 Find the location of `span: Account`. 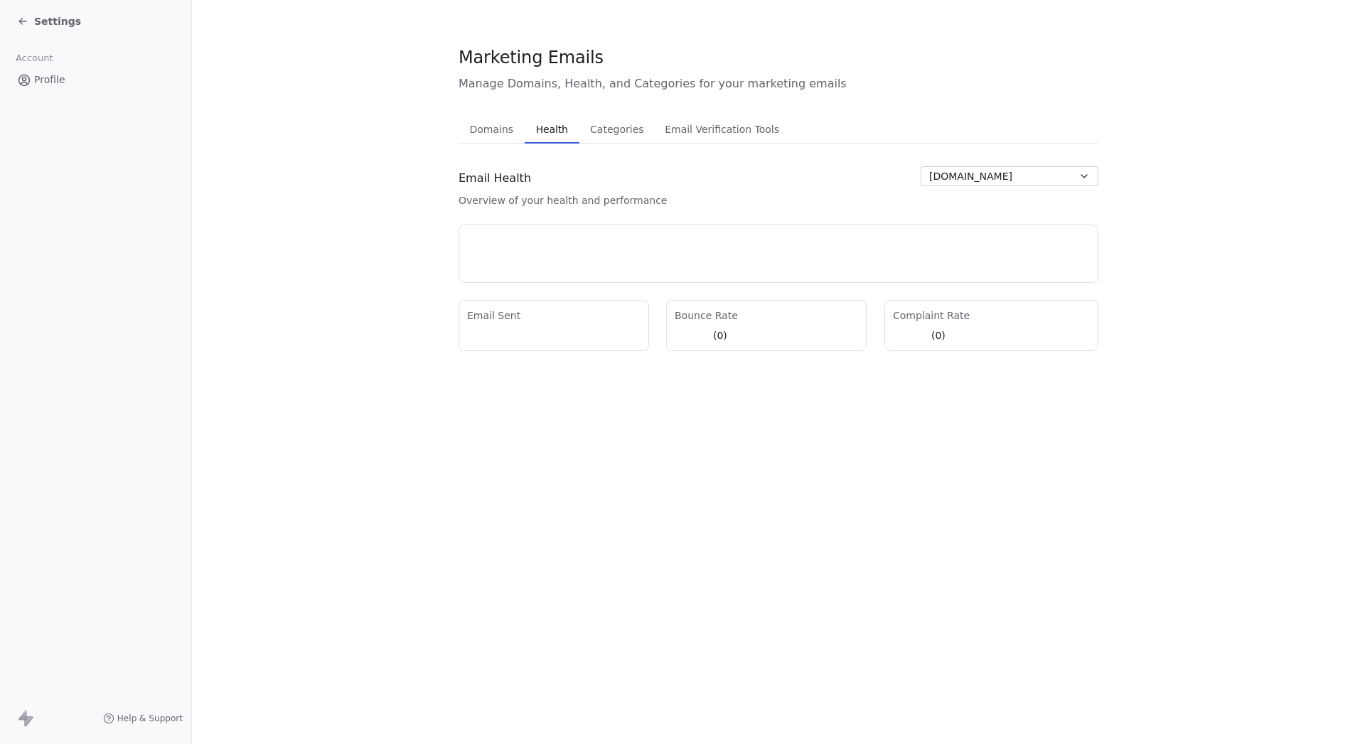

span: Account is located at coordinates (34, 58).